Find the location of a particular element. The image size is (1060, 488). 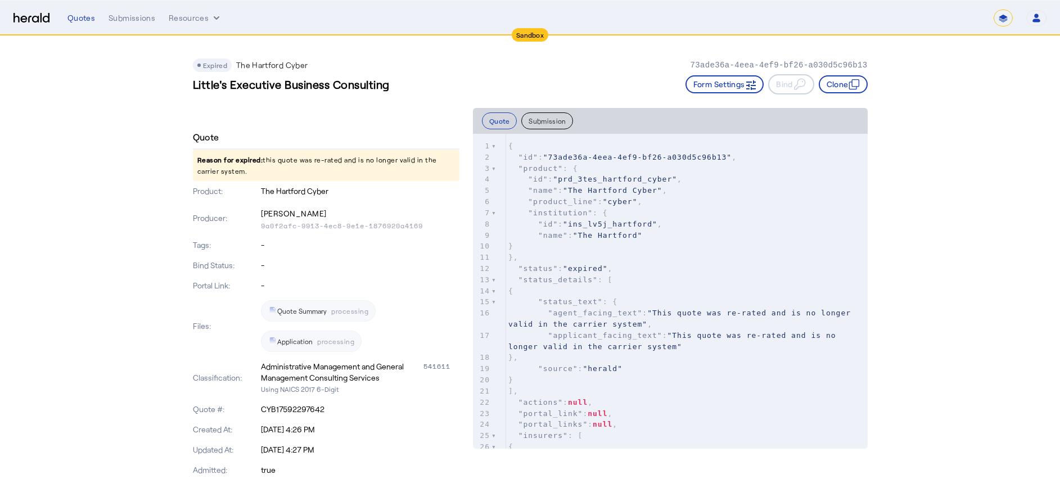

span: "The Hartford Cyber" is located at coordinates (613, 190).